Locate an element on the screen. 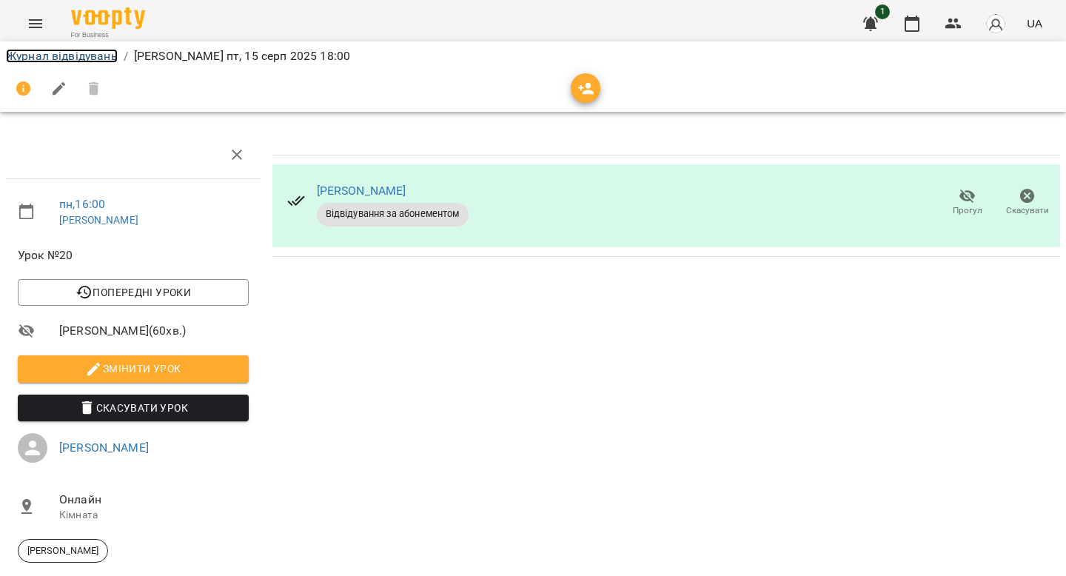 This screenshot has width=1066, height=576. button: Прогул is located at coordinates (967, 203).